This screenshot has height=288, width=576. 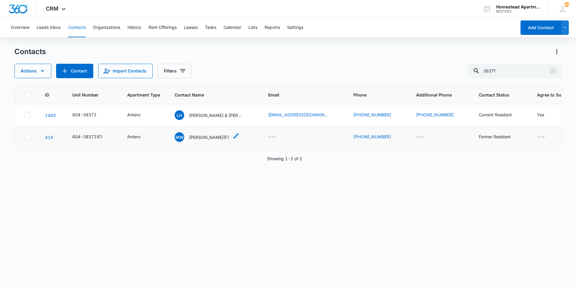 What do you see at coordinates (77, 28) in the screenshot?
I see `button: Contacts` at bounding box center [77, 28].